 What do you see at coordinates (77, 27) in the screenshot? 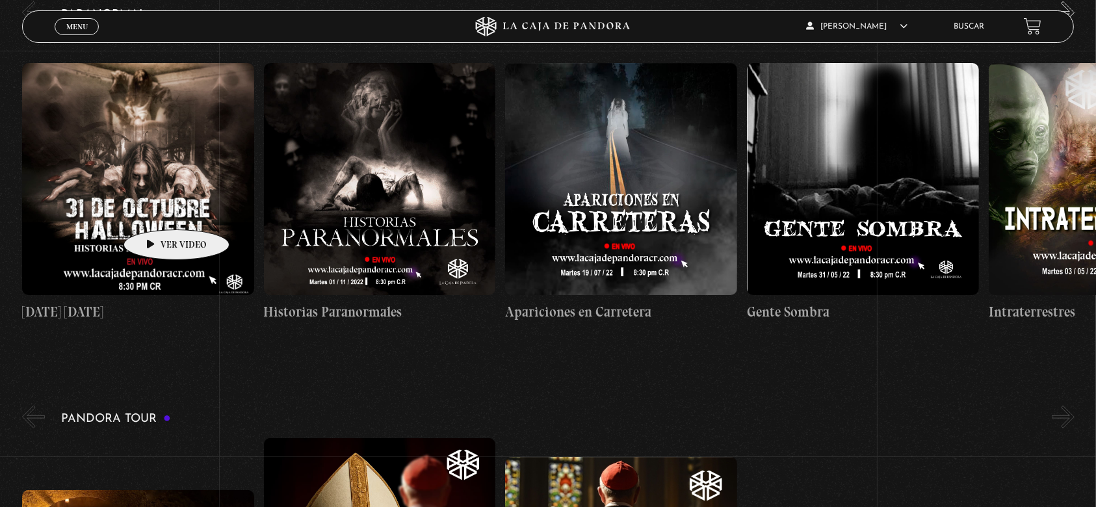
I see `span: Menu` at bounding box center [77, 27].